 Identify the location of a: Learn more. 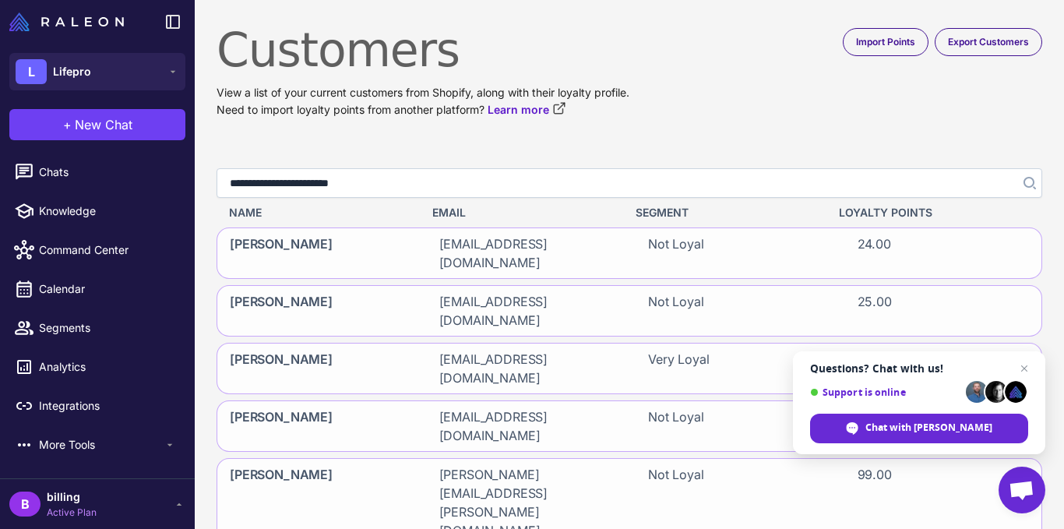
(526, 110).